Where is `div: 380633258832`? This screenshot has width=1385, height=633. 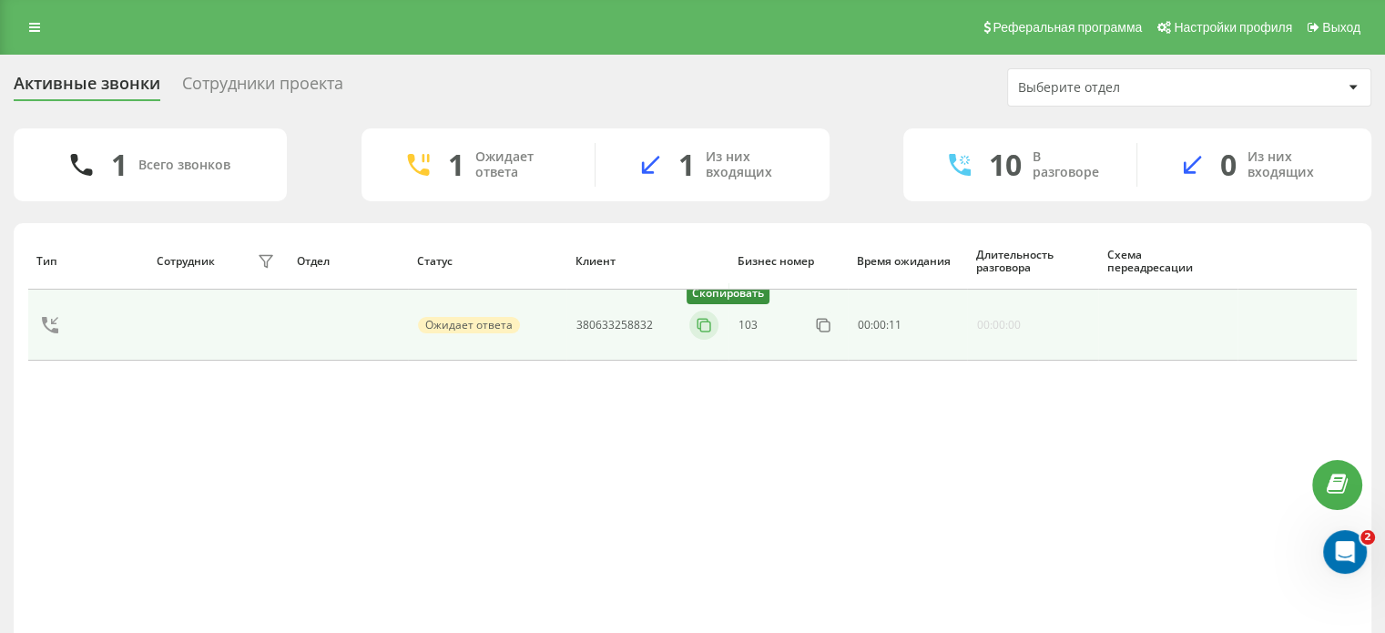 div: 380633258832 is located at coordinates (614, 325).